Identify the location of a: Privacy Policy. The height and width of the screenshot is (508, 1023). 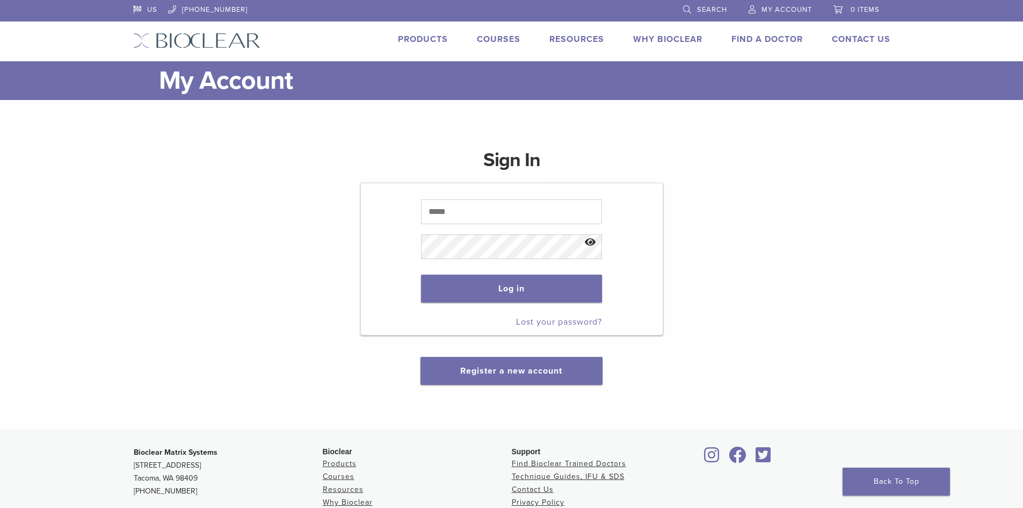
(538, 502).